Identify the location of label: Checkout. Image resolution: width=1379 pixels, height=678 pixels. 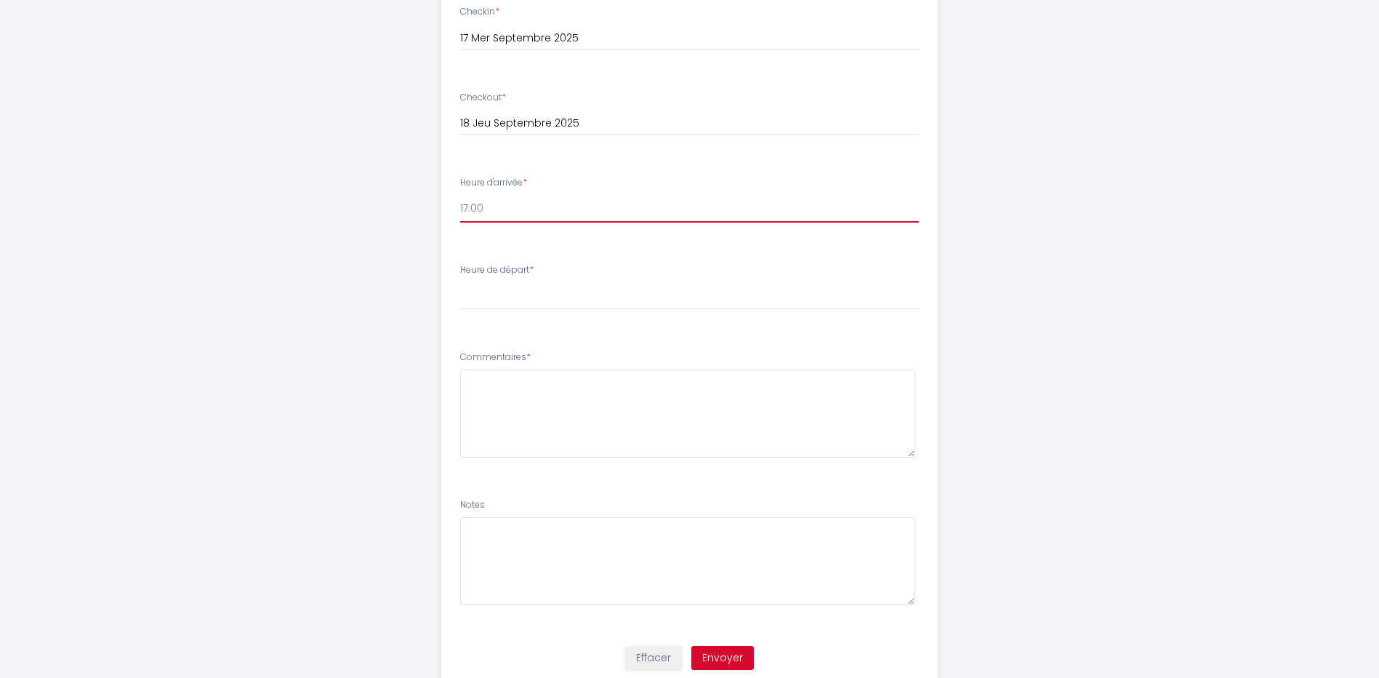
(483, 97).